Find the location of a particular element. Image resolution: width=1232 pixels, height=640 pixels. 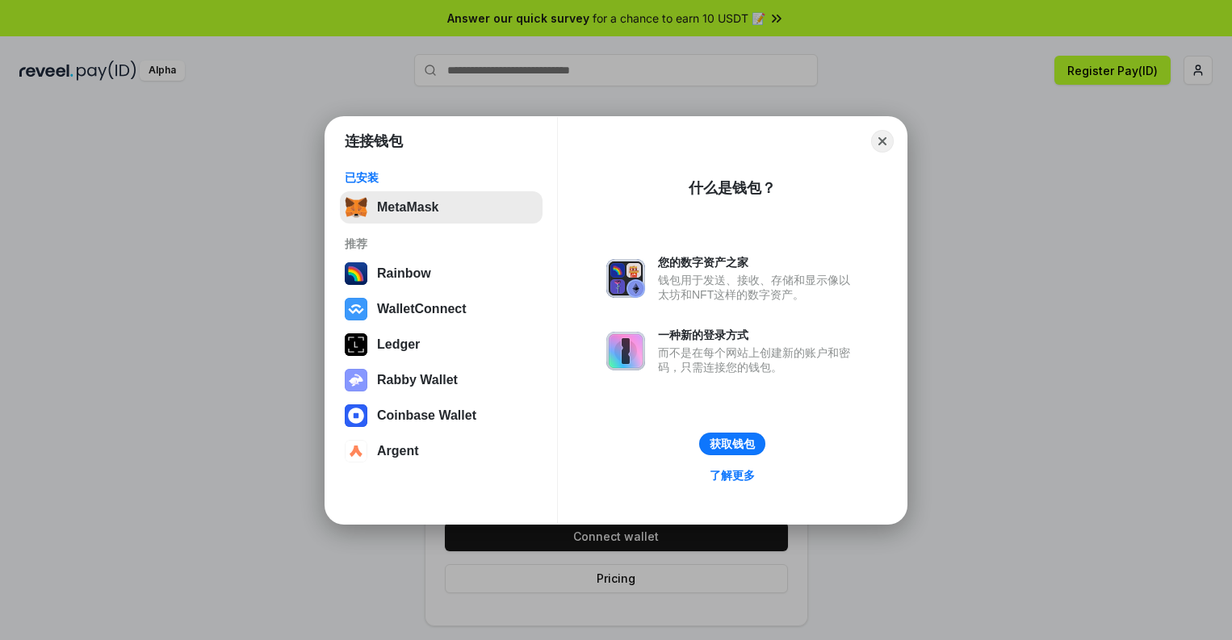

a: 了解更多 is located at coordinates (732, 475).